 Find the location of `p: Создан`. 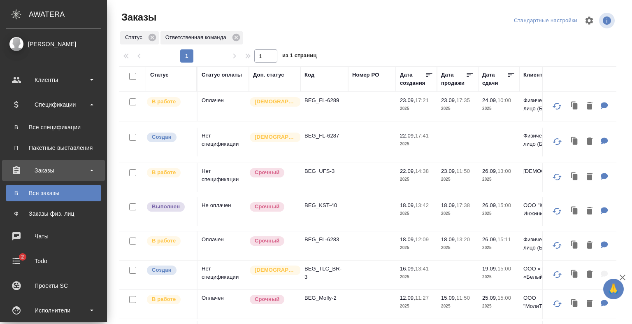

p: Создан is located at coordinates (162, 137).